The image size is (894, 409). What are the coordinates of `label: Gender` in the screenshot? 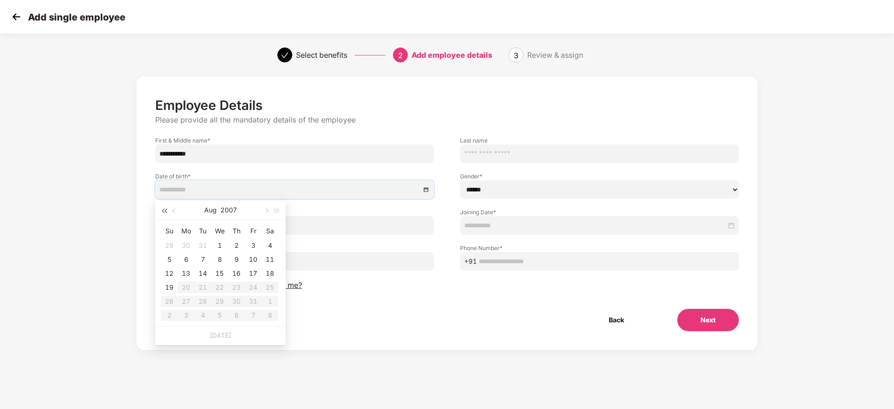 It's located at (599, 176).